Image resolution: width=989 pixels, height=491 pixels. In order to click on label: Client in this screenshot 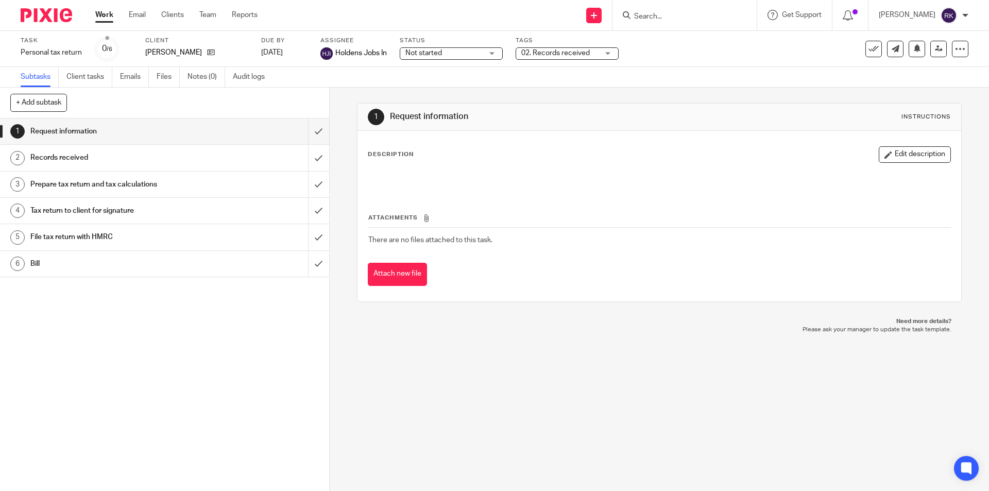, I will do `click(197, 41)`.